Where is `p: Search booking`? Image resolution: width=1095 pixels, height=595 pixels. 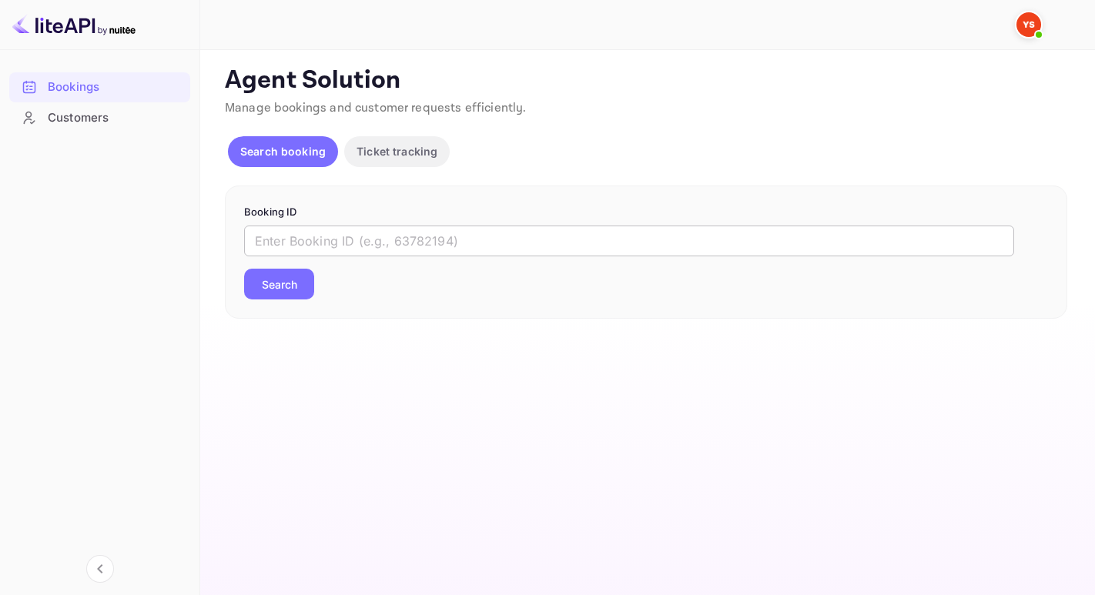 p: Search booking is located at coordinates (283, 151).